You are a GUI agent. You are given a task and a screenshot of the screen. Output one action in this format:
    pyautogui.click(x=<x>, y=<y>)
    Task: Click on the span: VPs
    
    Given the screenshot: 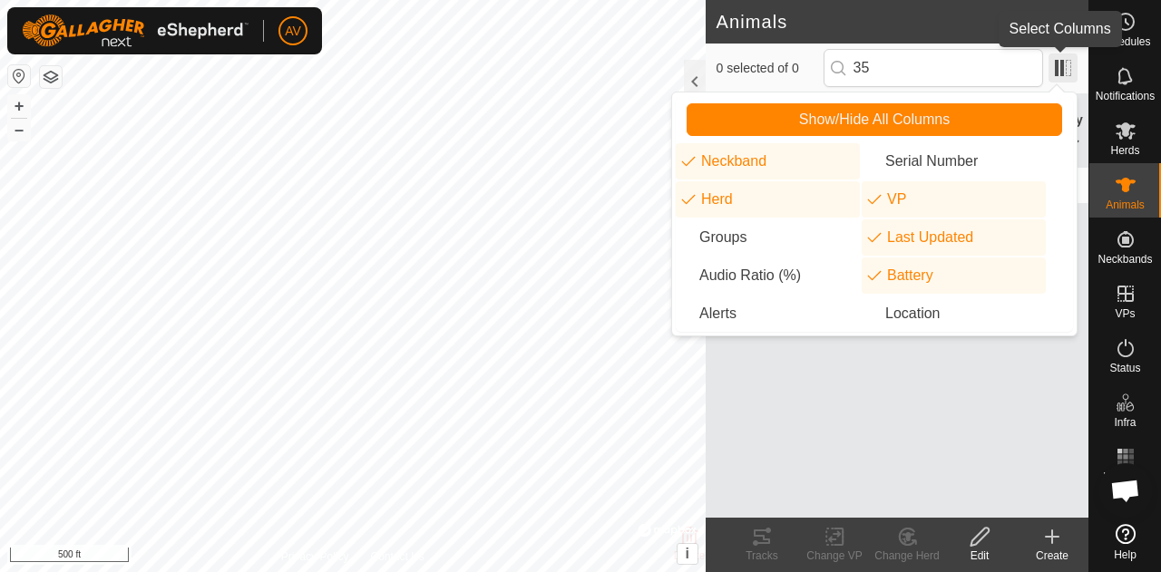 What is the action you would take?
    pyautogui.click(x=1125, y=314)
    